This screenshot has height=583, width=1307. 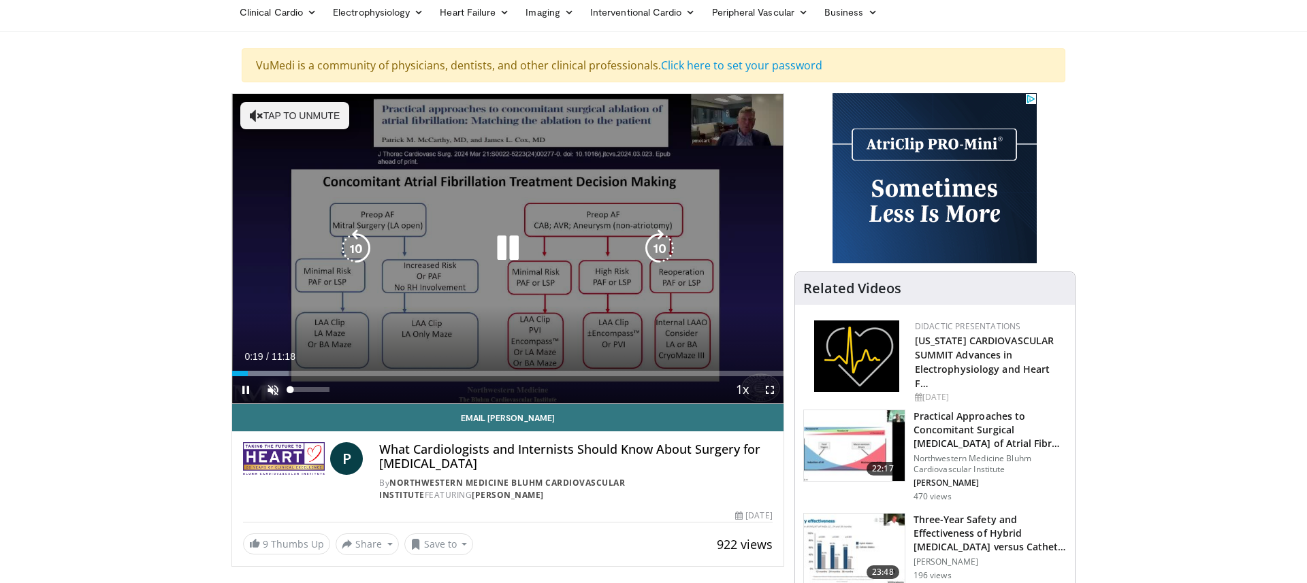 What do you see at coordinates (367, 544) in the screenshot?
I see `button: Share` at bounding box center [367, 544].